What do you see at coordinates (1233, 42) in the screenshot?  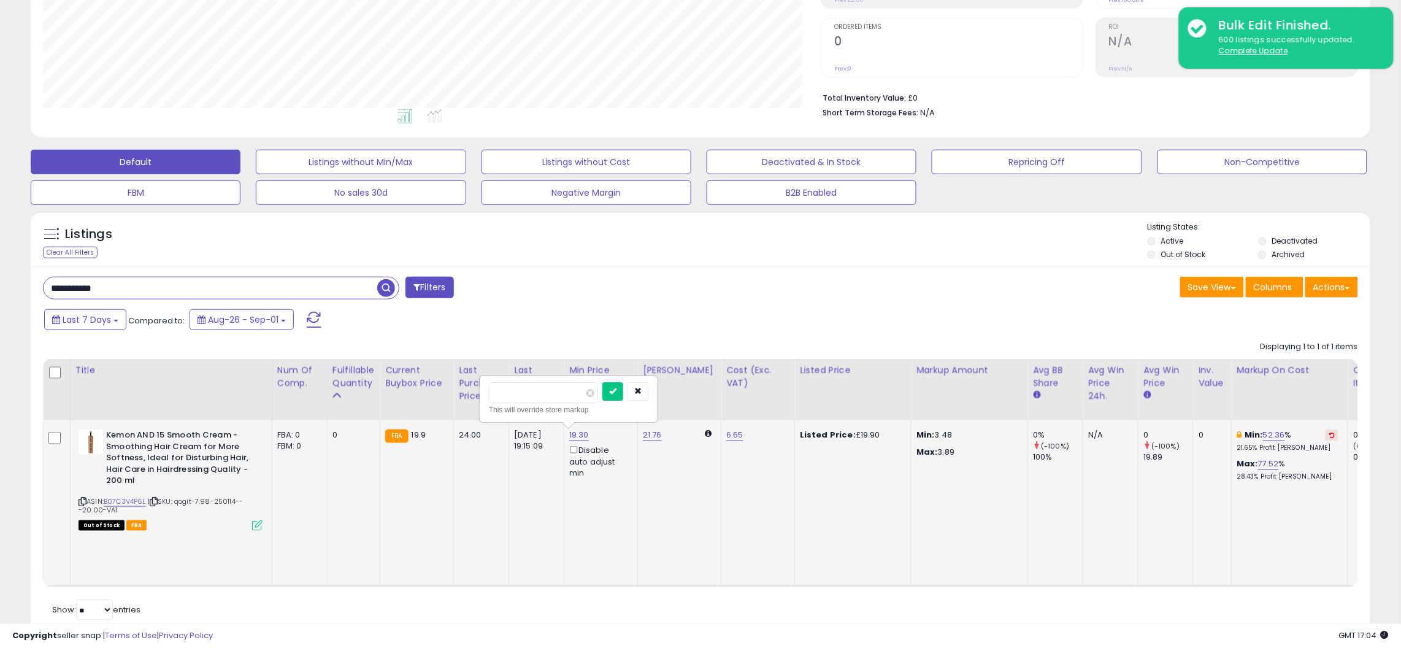 I see `h2: N/A` at bounding box center [1233, 42].